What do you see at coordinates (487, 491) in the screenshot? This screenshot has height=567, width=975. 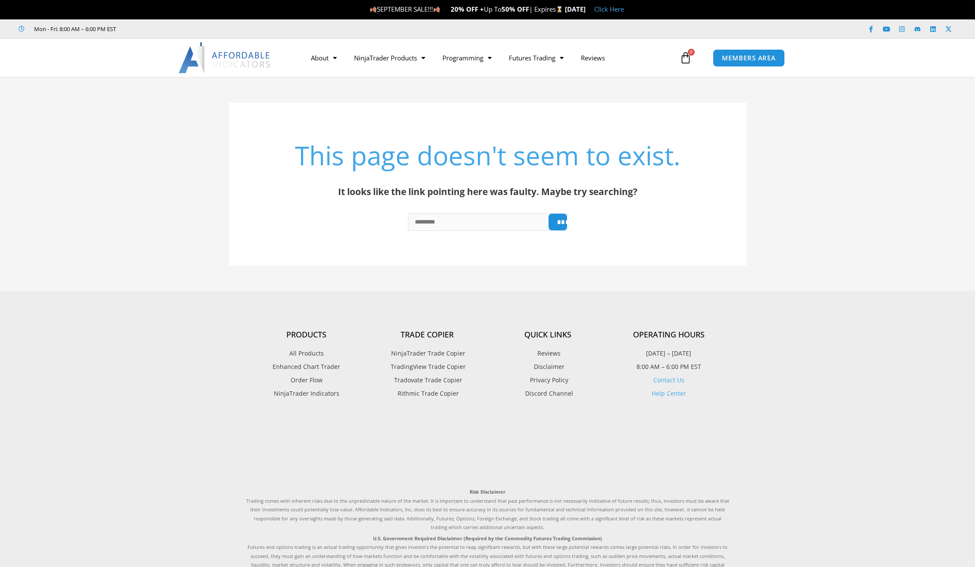 I see `strong: Risk Disclaimer` at bounding box center [487, 491].